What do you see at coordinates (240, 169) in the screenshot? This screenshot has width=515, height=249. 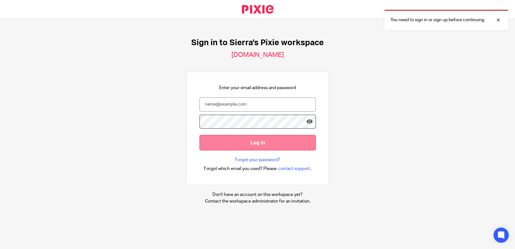 I see `span: Forgot which email you used? Please` at bounding box center [240, 169].